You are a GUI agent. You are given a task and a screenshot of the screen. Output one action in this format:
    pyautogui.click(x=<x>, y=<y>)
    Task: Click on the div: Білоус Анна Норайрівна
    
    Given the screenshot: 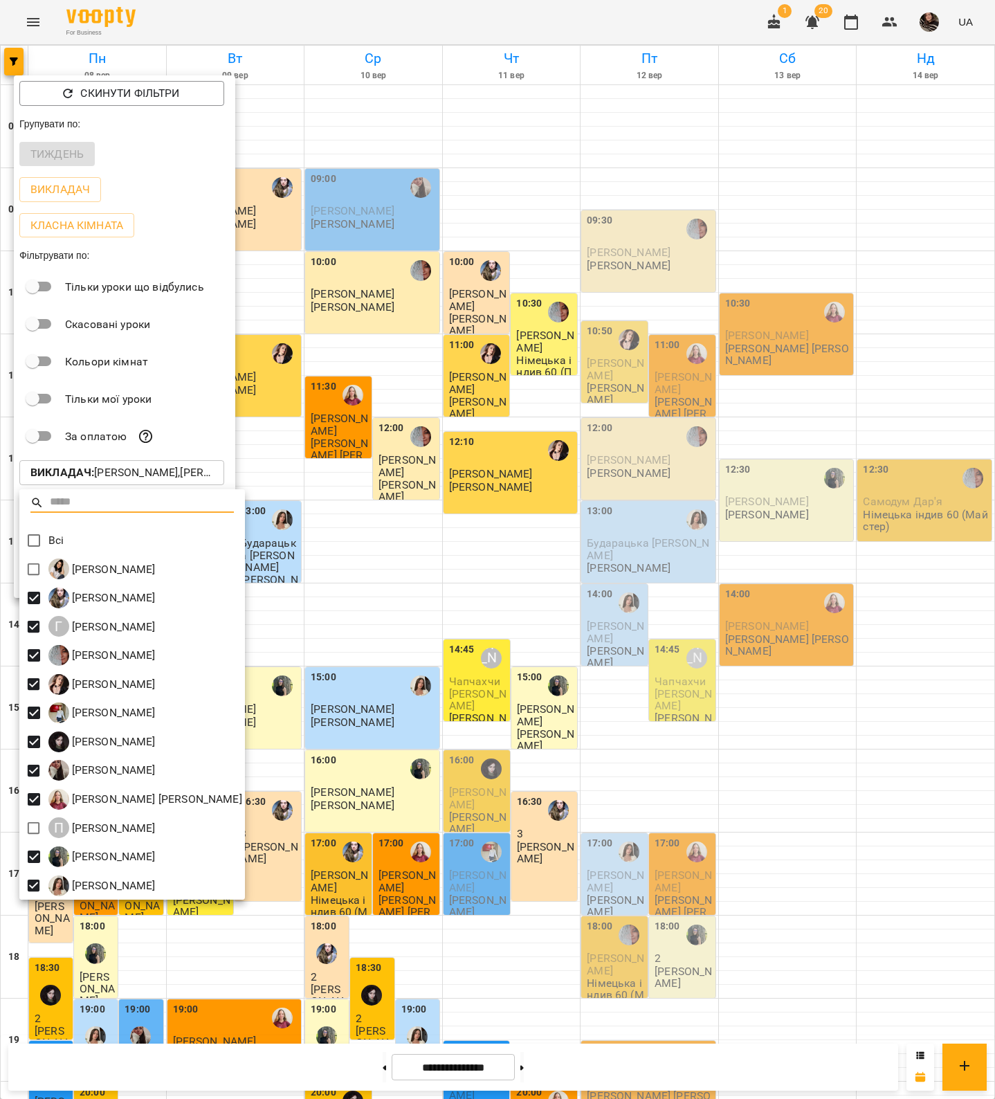 What is the action you would take?
    pyautogui.click(x=102, y=569)
    